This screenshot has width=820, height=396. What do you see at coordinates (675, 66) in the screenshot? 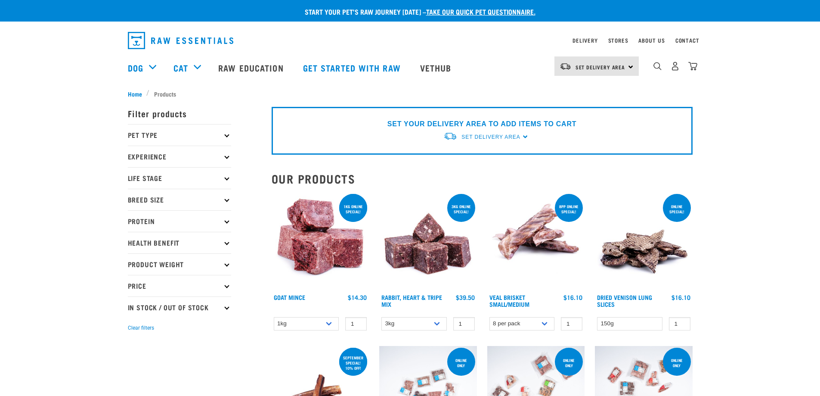
I see `img: user.png` at bounding box center [675, 66].